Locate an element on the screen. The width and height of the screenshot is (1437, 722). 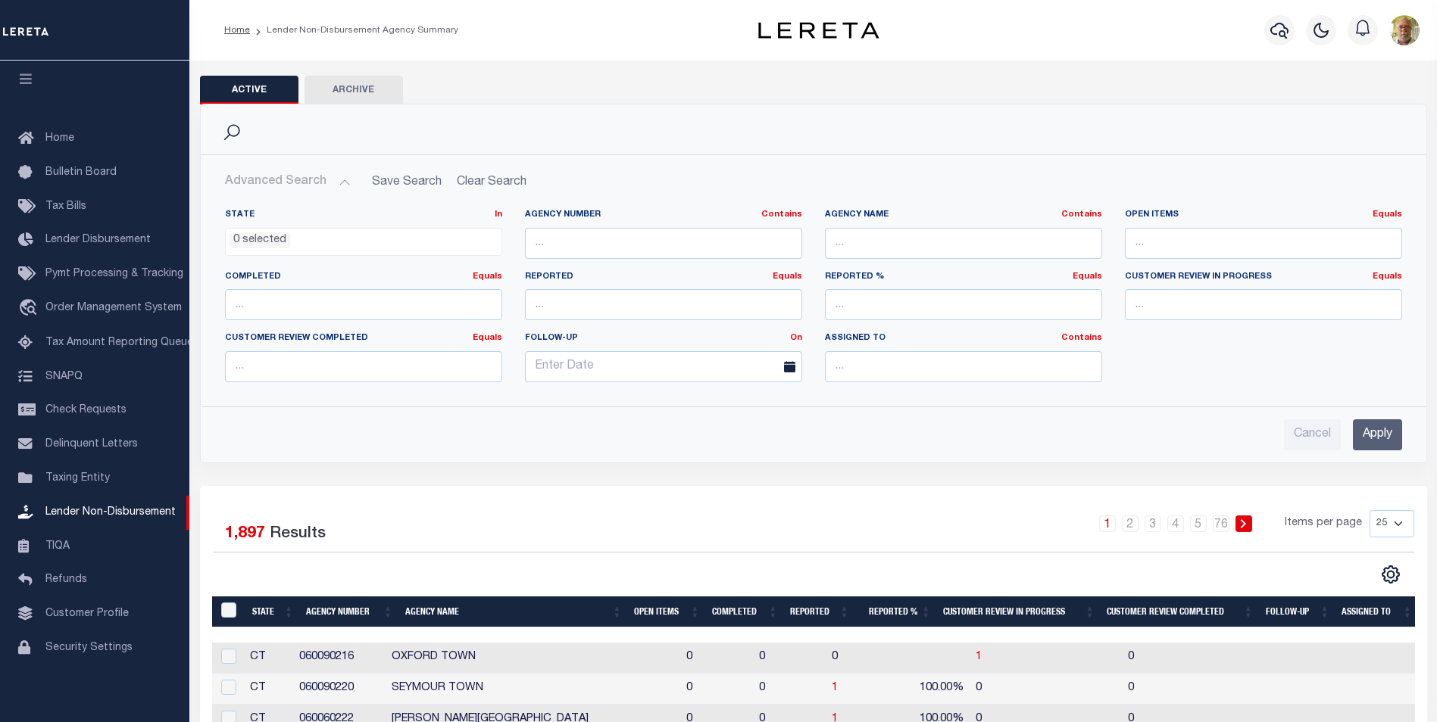
th: MBACode is located at coordinates (229, 612).